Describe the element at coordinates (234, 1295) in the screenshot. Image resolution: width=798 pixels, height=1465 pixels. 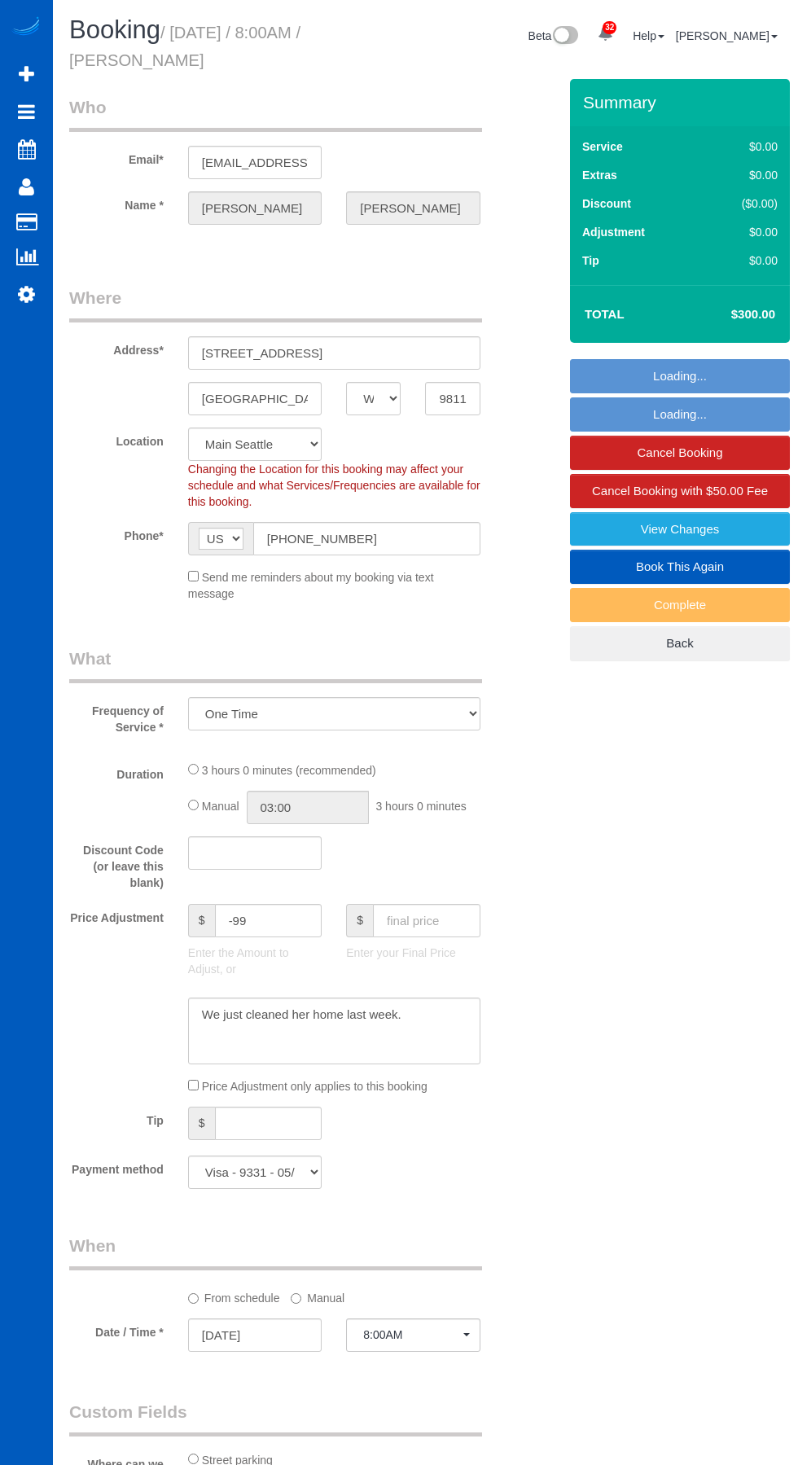
I see `label: From schedule` at that location.